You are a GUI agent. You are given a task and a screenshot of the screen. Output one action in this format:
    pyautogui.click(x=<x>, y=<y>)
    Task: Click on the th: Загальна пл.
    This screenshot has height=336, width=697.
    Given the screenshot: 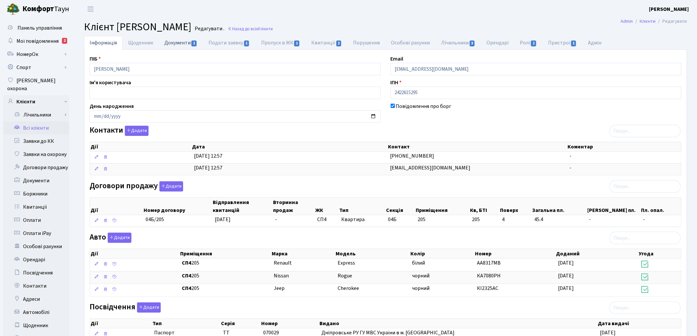 What is the action you would take?
    pyautogui.click(x=559, y=206)
    